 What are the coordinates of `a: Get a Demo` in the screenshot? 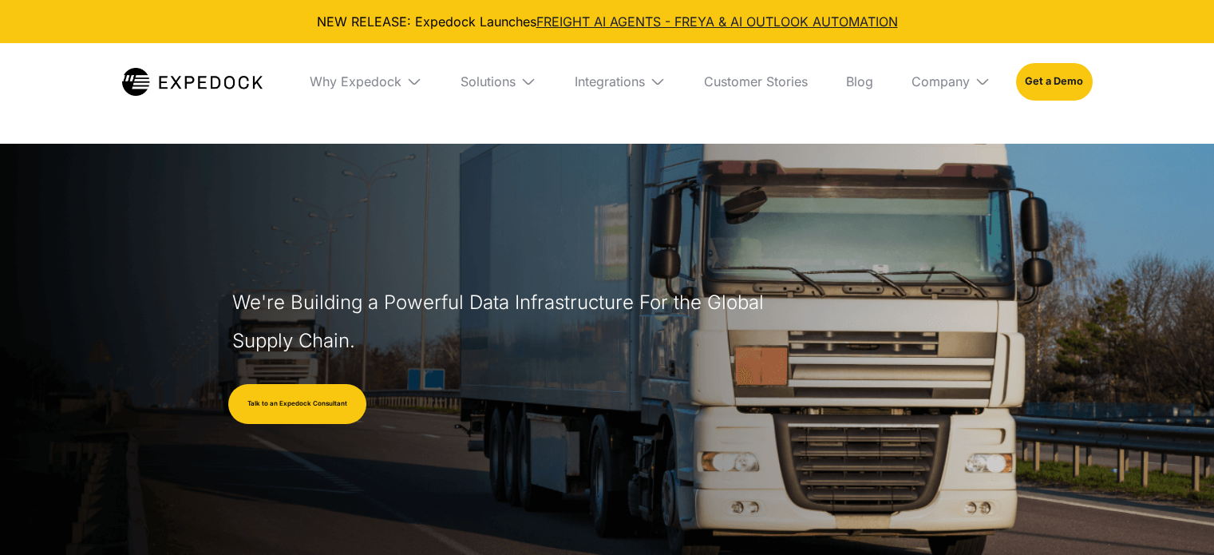 It's located at (1053, 81).